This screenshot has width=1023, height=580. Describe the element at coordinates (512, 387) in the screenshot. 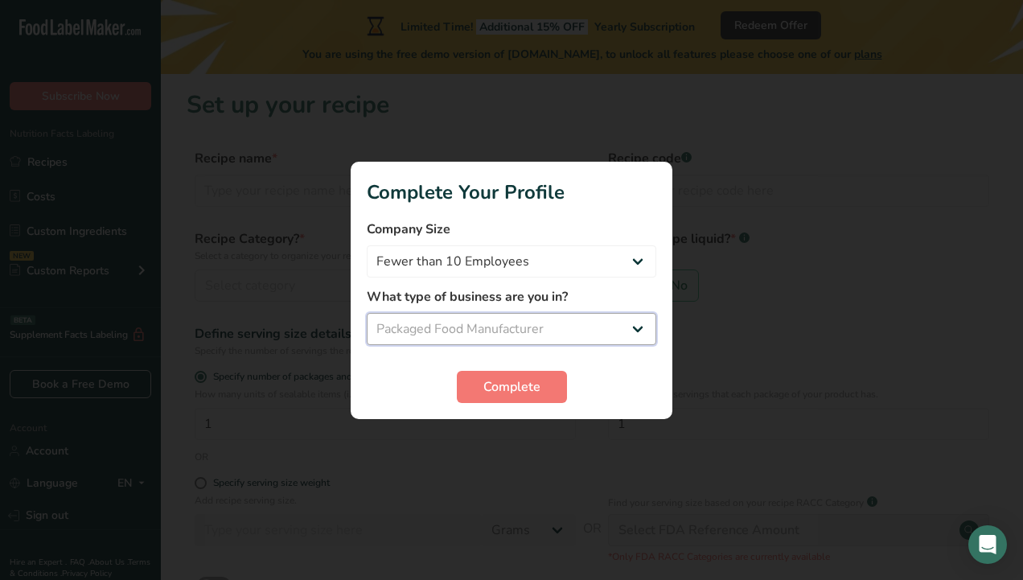

I see `button: Complete` at that location.